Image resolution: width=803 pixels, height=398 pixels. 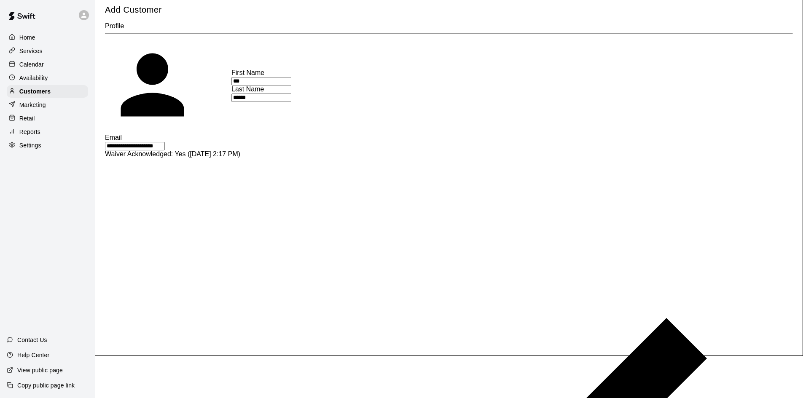 What do you see at coordinates (47, 65) in the screenshot?
I see `div: Calendar` at bounding box center [47, 65].